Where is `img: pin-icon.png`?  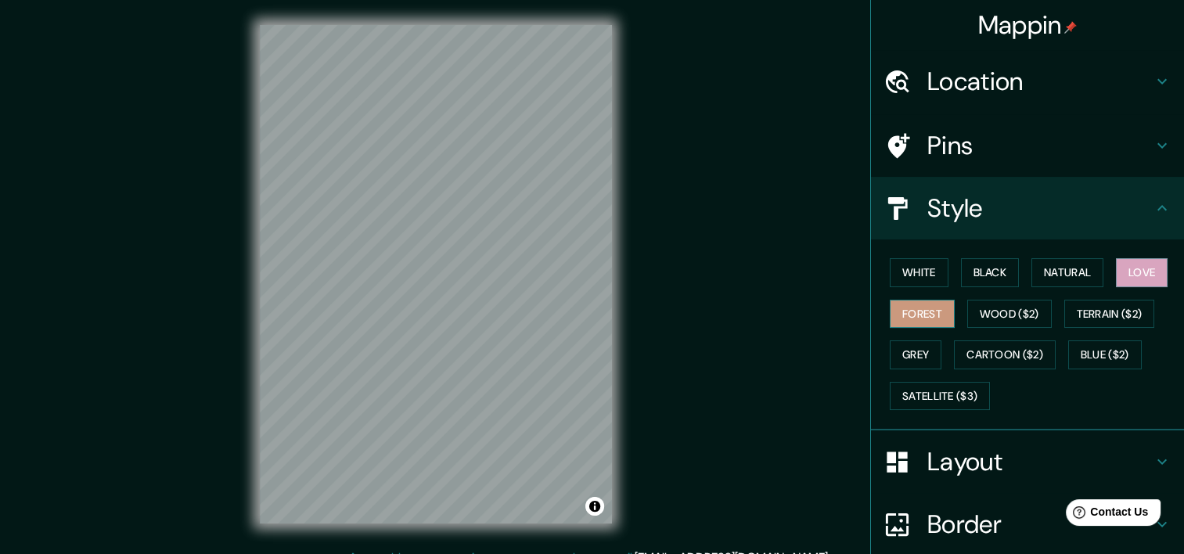
img: pin-icon.png is located at coordinates (1070, 27).